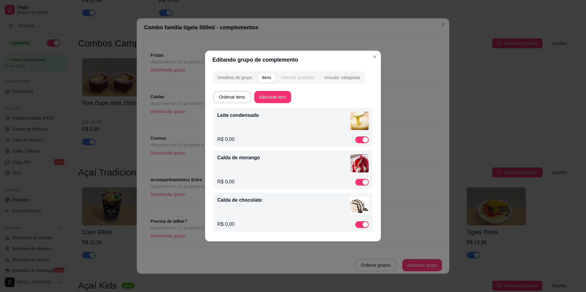  Describe the element at coordinates (298, 78) in the screenshot. I see `div: Vincular produtos` at that location.